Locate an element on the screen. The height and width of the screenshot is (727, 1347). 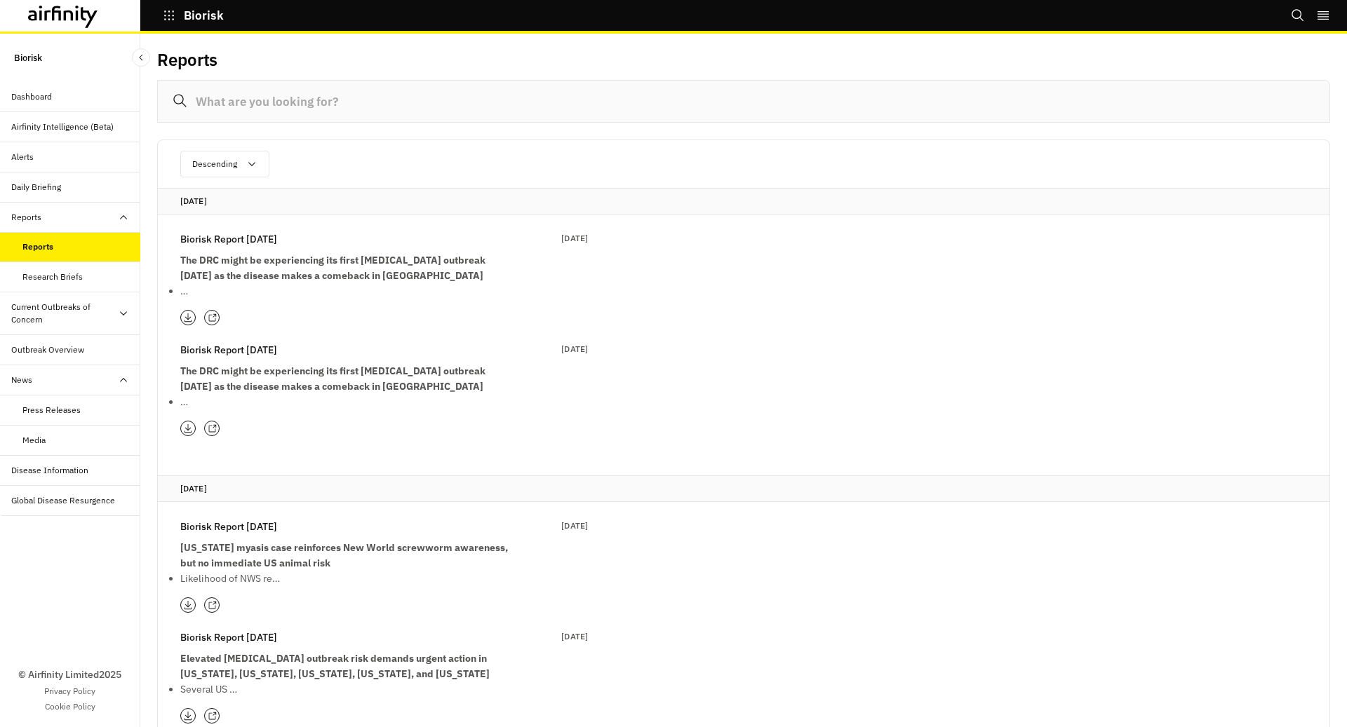
button: Close Sidebar is located at coordinates (141, 58).